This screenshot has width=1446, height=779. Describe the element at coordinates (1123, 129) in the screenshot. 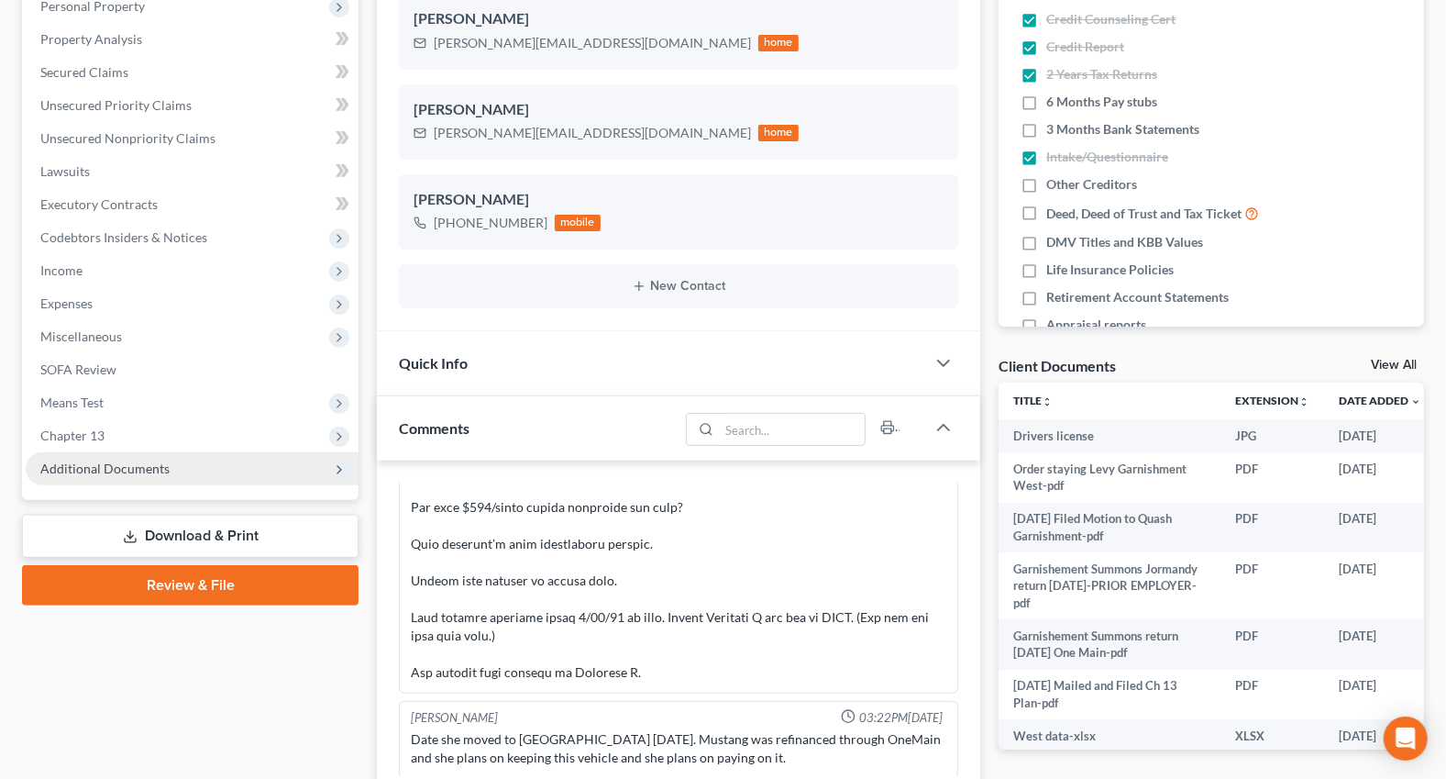

I see `span: 3 Months Bank Statements` at that location.